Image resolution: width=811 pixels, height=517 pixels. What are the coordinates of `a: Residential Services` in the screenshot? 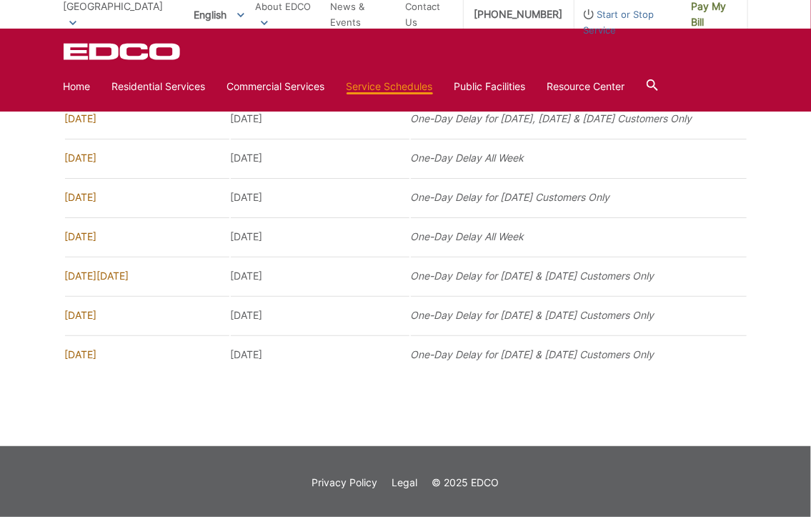 It's located at (159, 86).